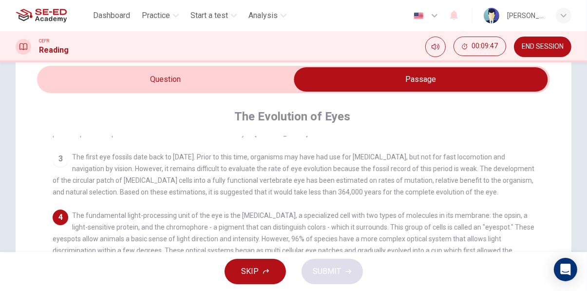 Image resolution: width=587 pixels, height=291 pixels. What do you see at coordinates (491, 16) in the screenshot?
I see `img: Profile picture` at bounding box center [491, 16].